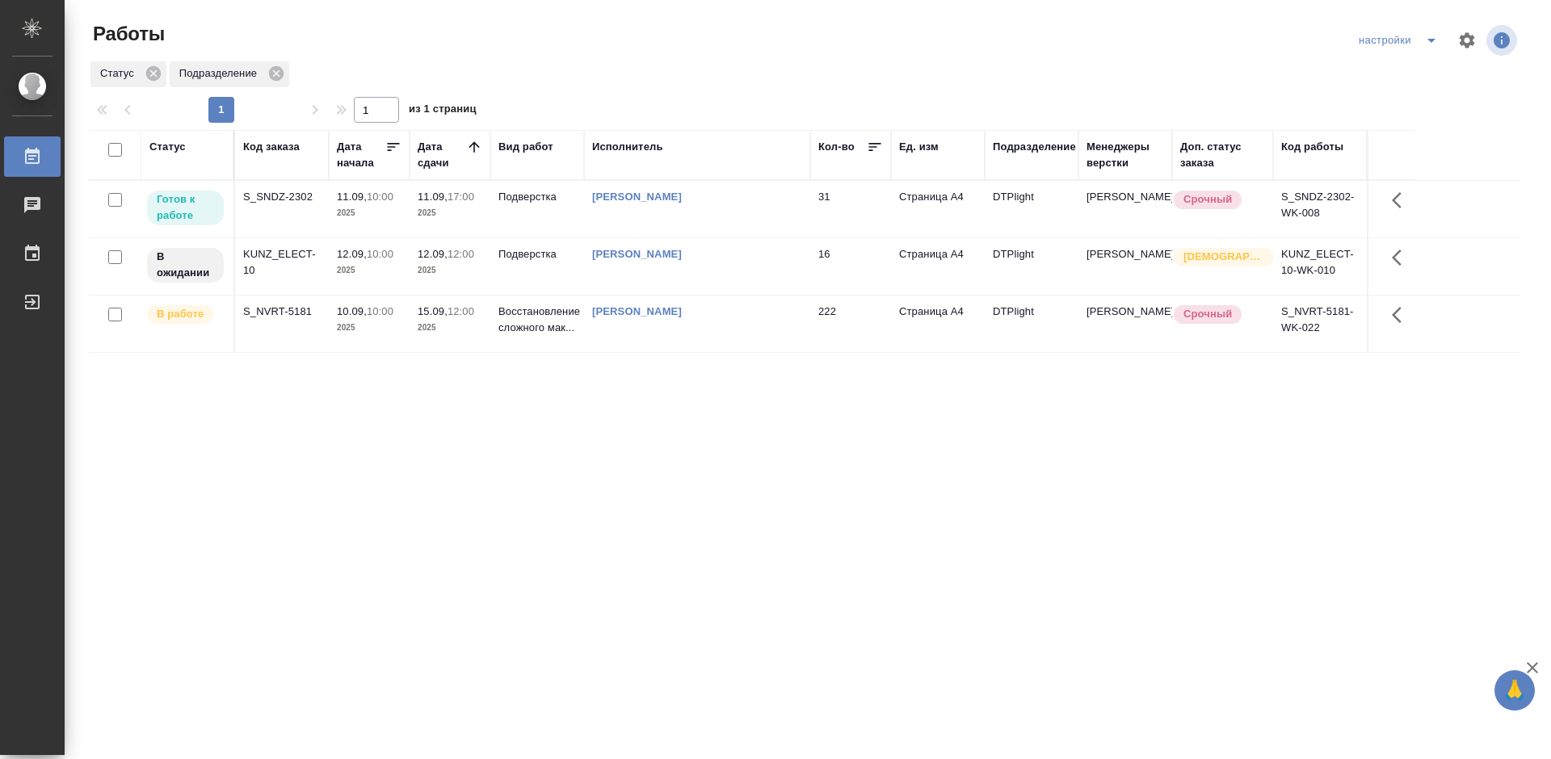 Image resolution: width=1551 pixels, height=759 pixels. What do you see at coordinates (221, 74) in the screenshot?
I see `p: Подразделение` at bounding box center [221, 74].